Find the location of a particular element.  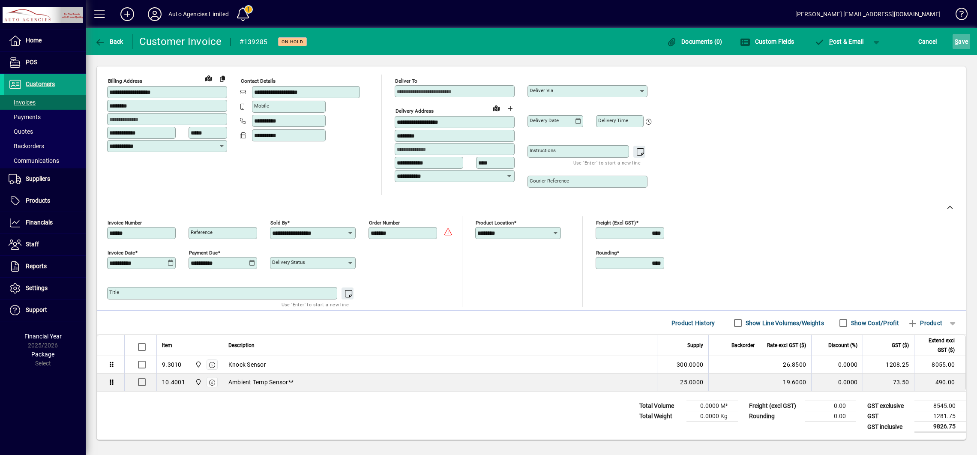

span: POS is located at coordinates (31, 62).